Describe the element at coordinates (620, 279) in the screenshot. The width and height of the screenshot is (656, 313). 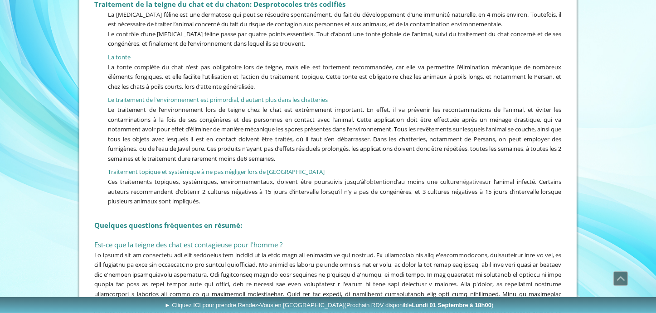
I see `a: Défiler vers le haut` at that location.